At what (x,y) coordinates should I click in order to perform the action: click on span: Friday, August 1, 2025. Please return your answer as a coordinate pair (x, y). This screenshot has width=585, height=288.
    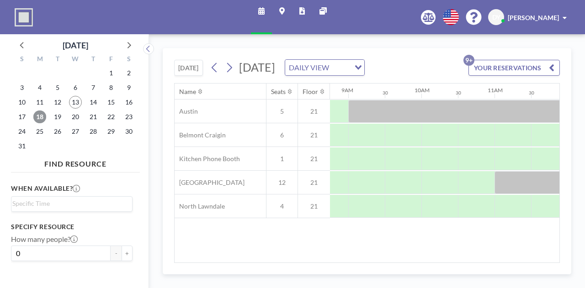
    Looking at the image, I should click on (111, 73).